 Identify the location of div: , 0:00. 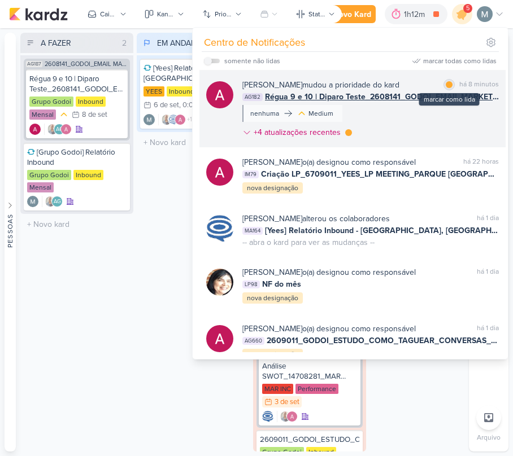
(188, 105).